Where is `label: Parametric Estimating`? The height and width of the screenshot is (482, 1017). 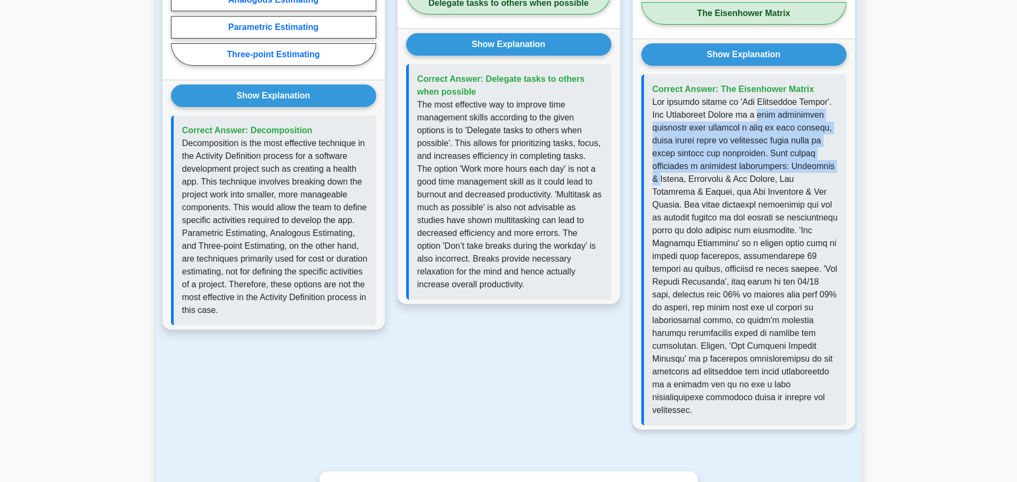 label: Parametric Estimating is located at coordinates (274, 27).